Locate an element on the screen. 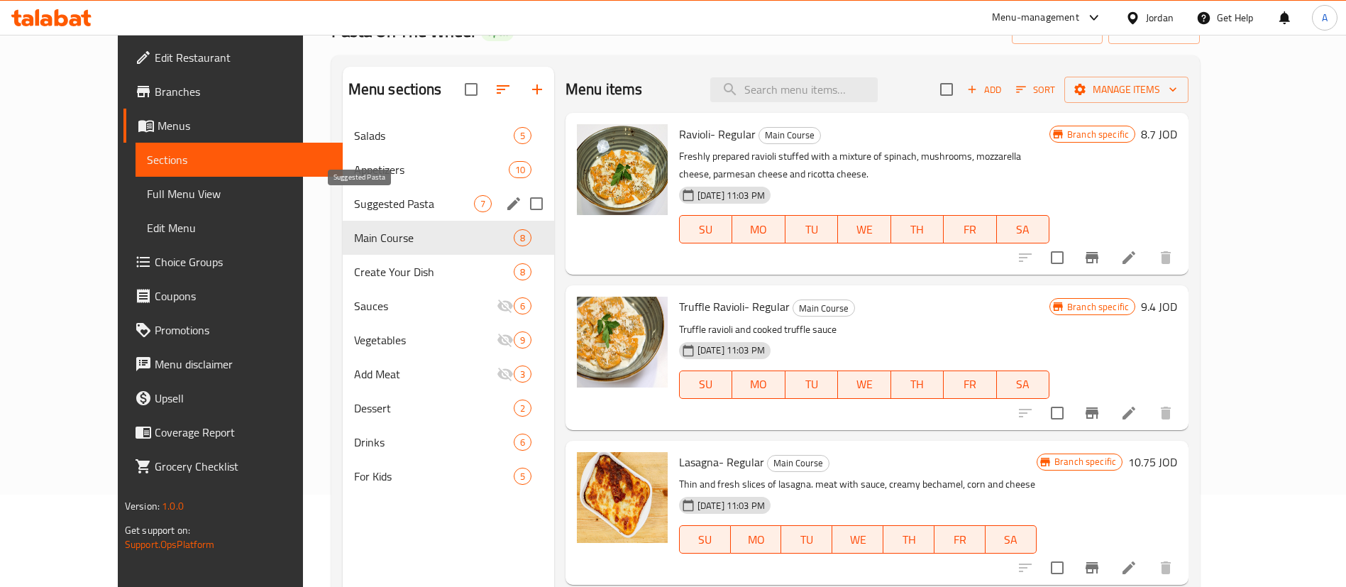 This screenshot has height=587, width=1346. a: Menus is located at coordinates (233, 126).